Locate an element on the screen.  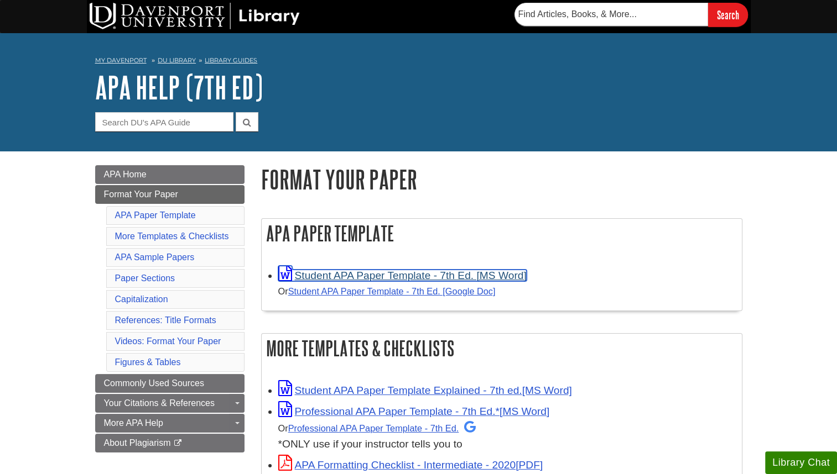
span: More APA Help is located at coordinates (133, 423).